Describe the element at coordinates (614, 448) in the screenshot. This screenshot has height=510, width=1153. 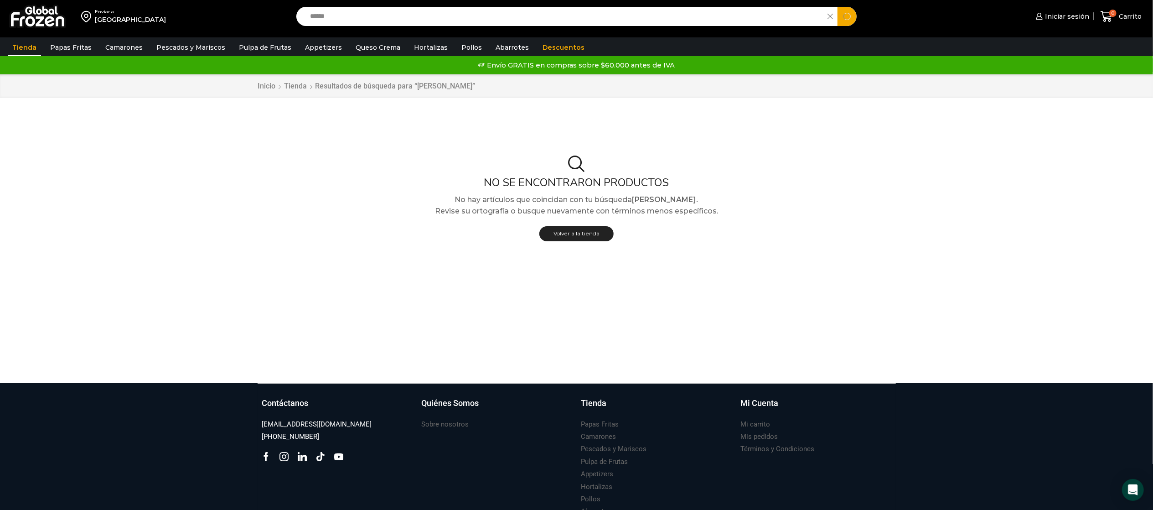
I see `h3: Pescados y Mariscos` at that location.